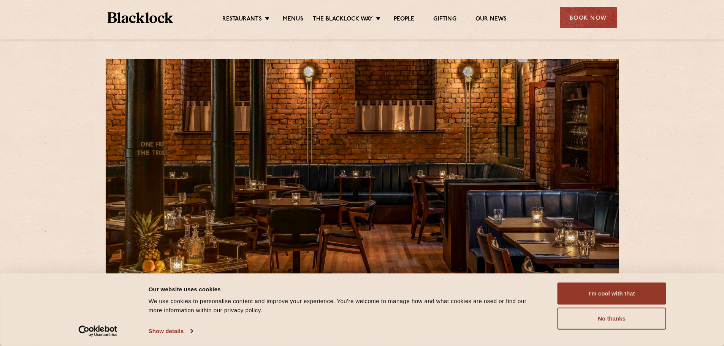 This screenshot has width=724, height=346. What do you see at coordinates (98, 332) in the screenshot?
I see `a: Usercentrics Cookiebot - opens in a new window` at bounding box center [98, 332].